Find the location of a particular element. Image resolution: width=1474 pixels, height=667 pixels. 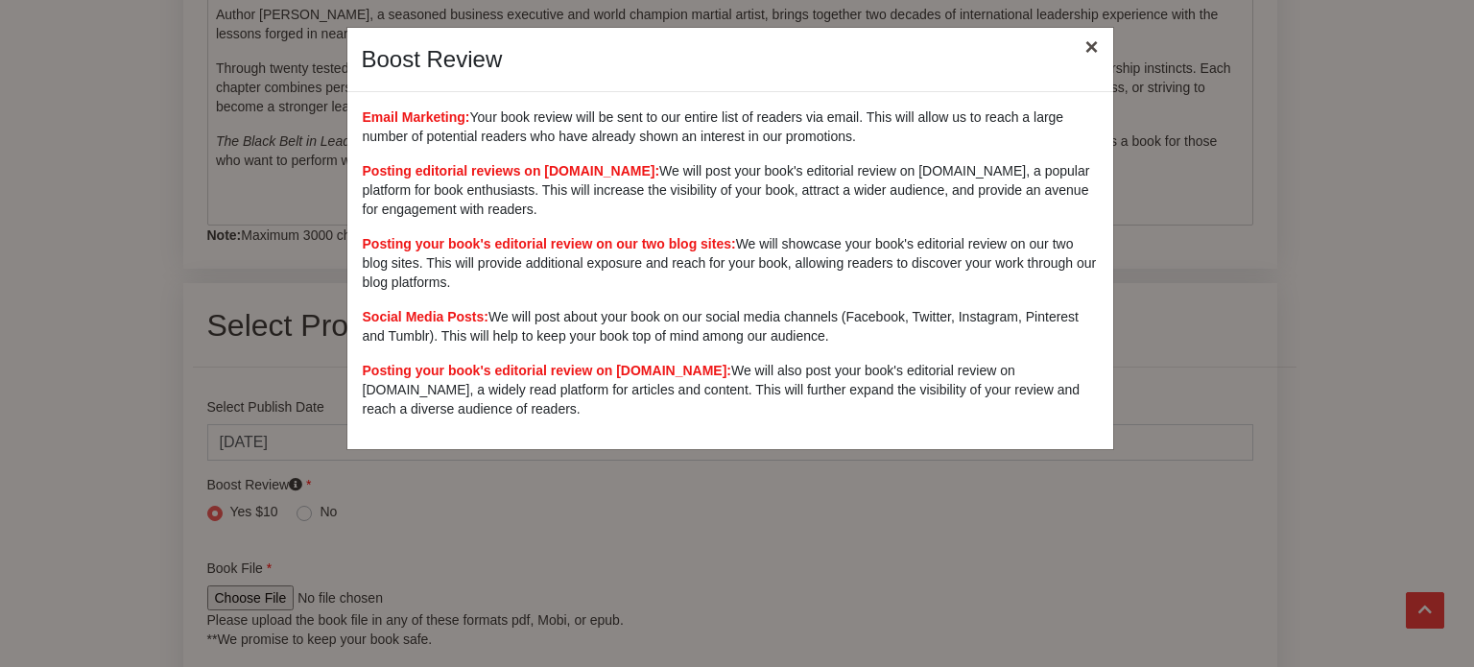

b: Social Media Posts: is located at coordinates (425, 317).